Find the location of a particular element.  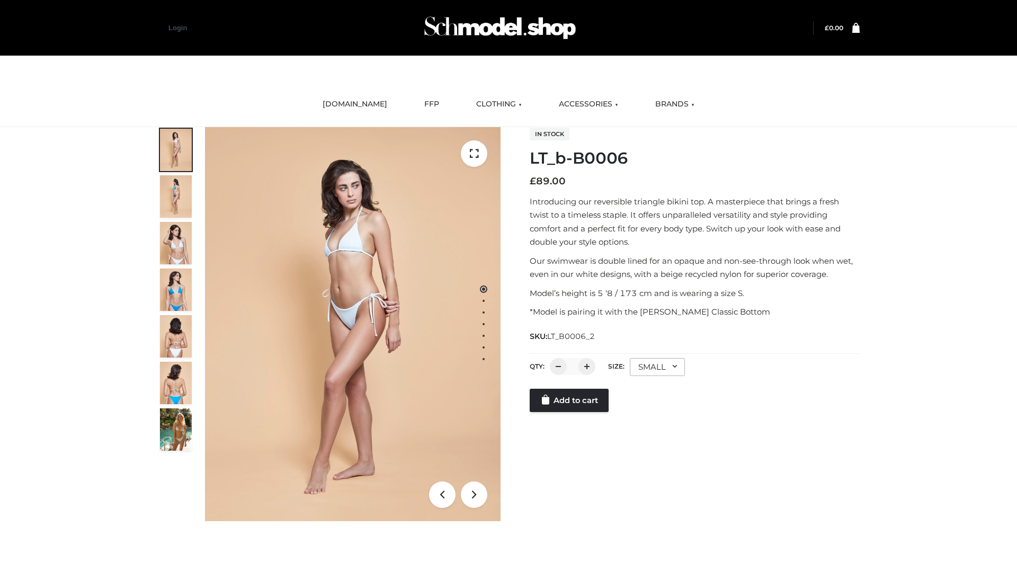

a: Schmodel Admin 964 is located at coordinates (500, 28).